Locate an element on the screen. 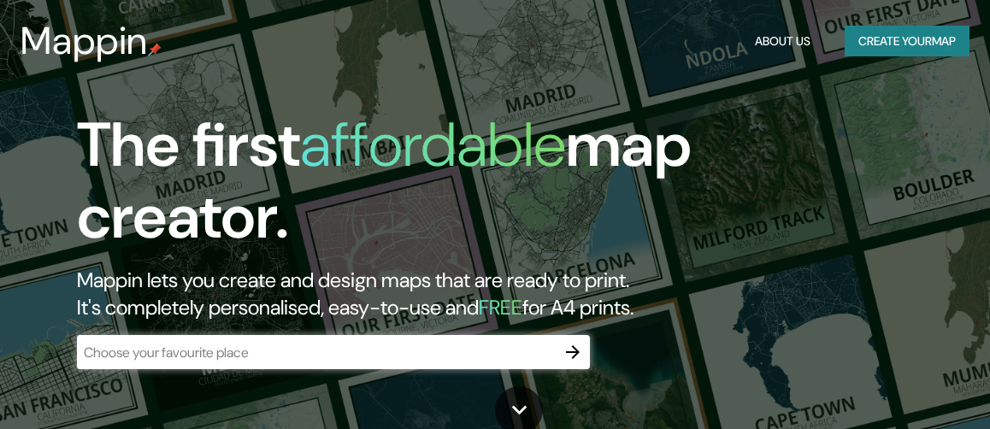 The width and height of the screenshot is (990, 429). h1: The first map creator. is located at coordinates (473, 188).